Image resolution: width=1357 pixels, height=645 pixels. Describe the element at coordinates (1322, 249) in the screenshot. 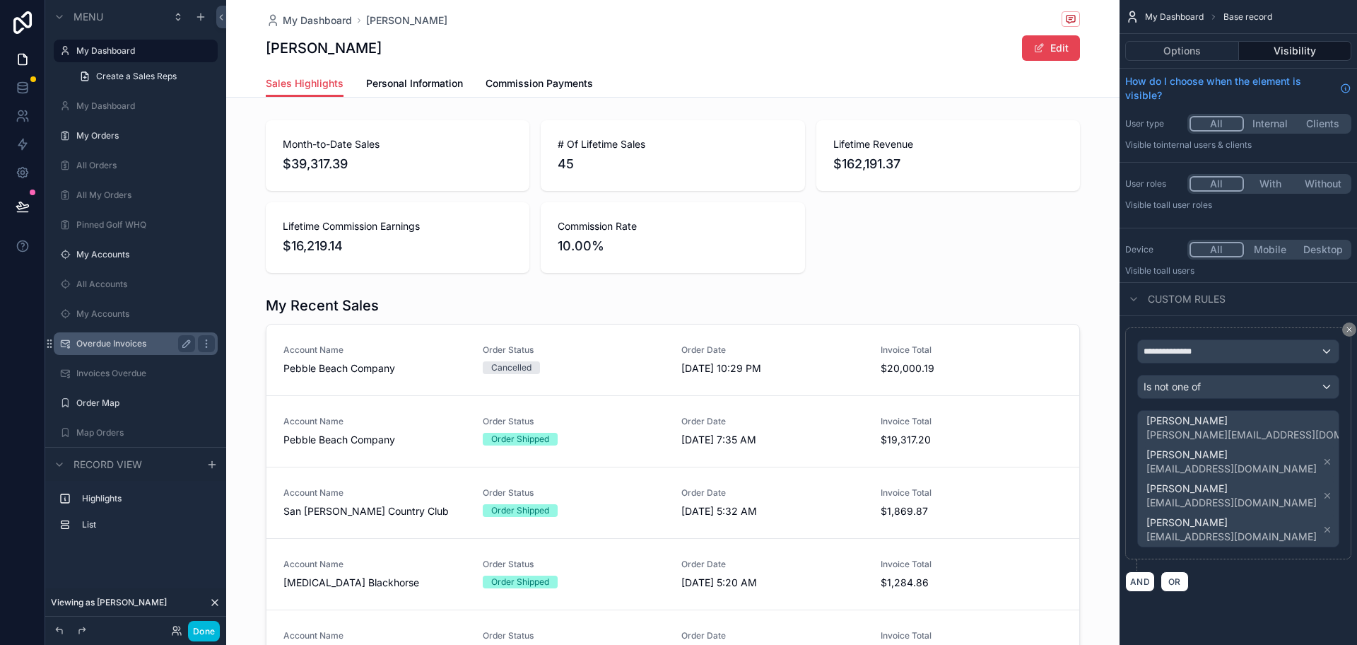

I see `button: Desktop` at that location.